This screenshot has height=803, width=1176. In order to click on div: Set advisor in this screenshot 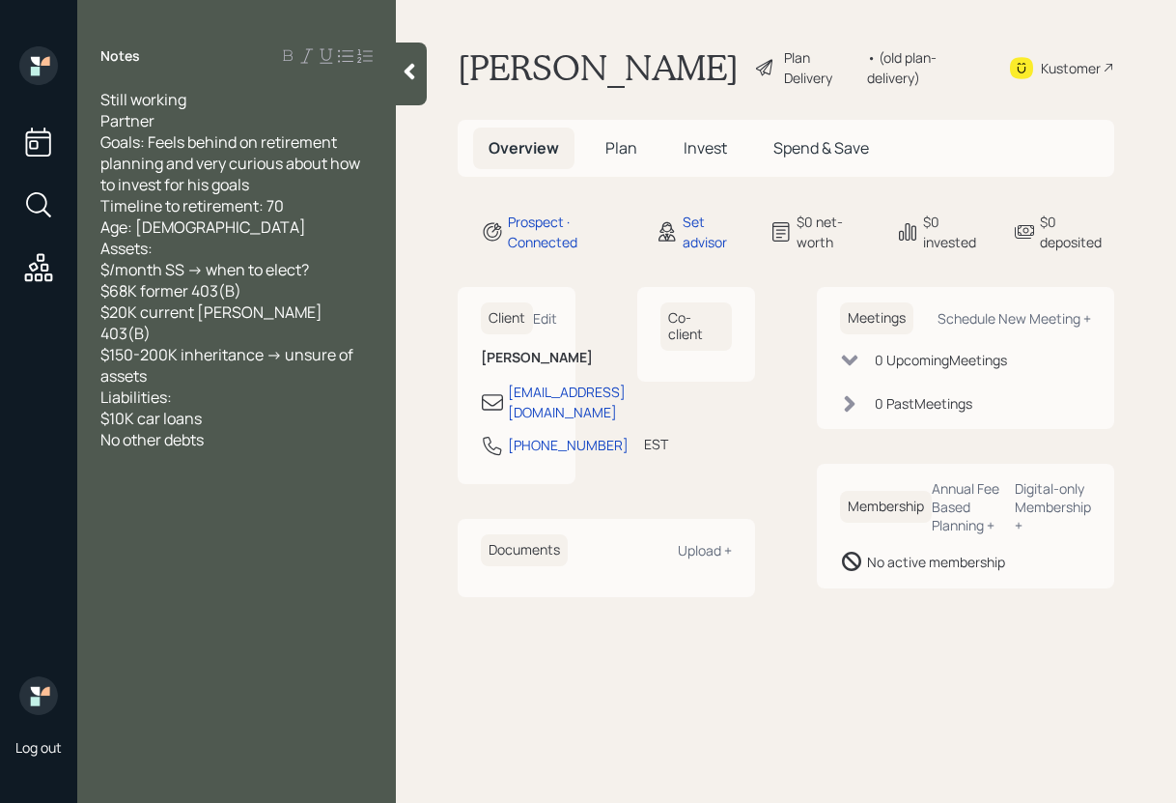, I will do `click(715, 232)`.